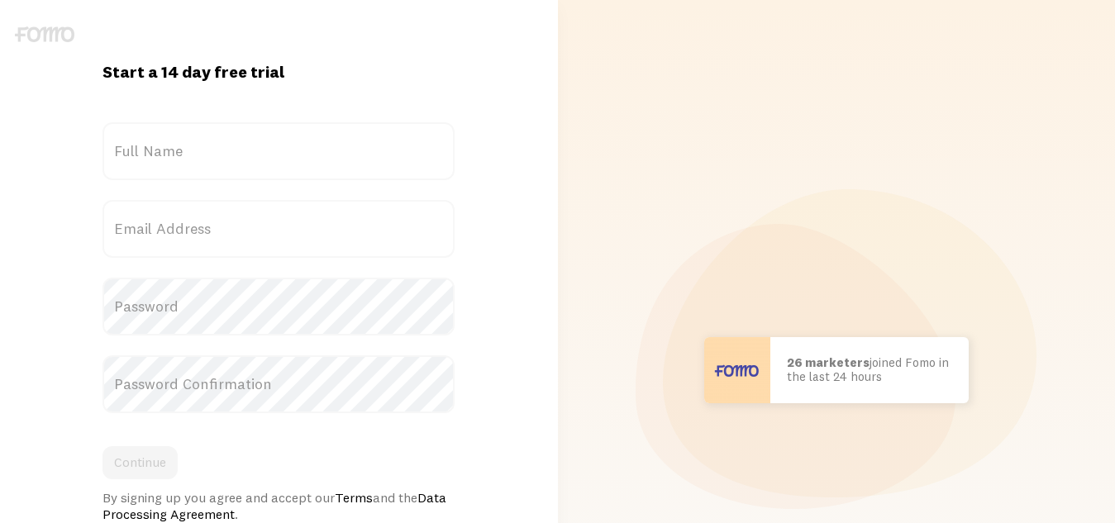 The height and width of the screenshot is (523, 1115). Describe the element at coordinates (279, 307) in the screenshot. I see `label: Password` at that location.